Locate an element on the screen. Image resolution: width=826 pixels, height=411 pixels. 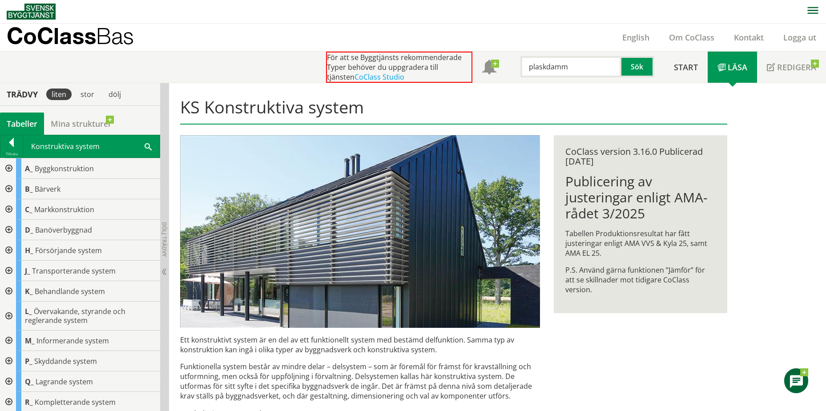
span: Skyddande system is located at coordinates (65, 361).